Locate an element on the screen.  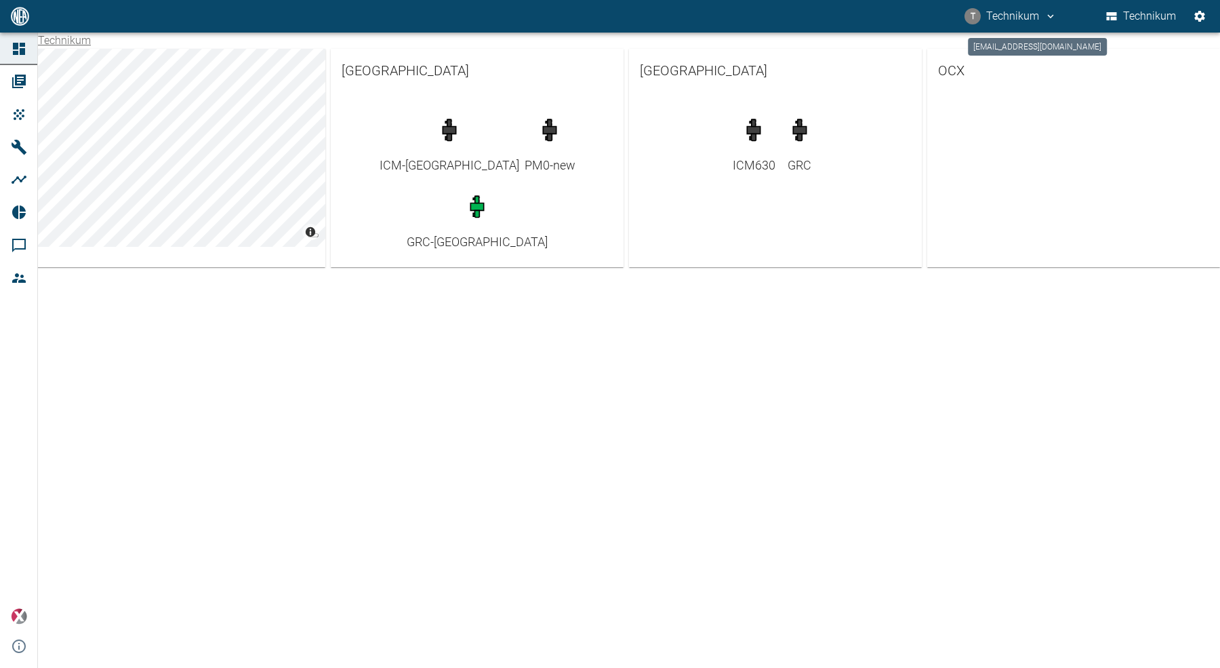
div: ICM630 is located at coordinates (754, 165).